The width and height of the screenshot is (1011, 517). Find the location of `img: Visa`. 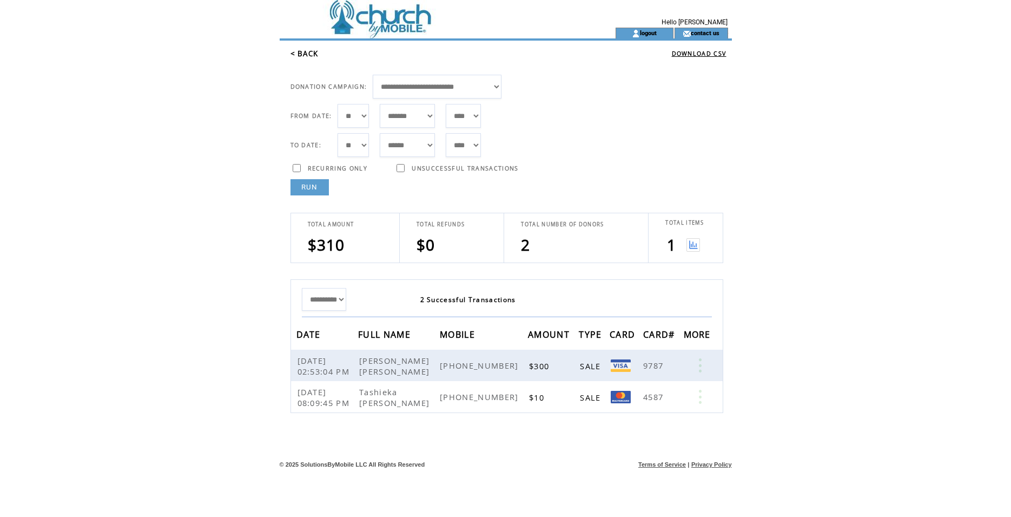

img: Visa is located at coordinates (621, 365).